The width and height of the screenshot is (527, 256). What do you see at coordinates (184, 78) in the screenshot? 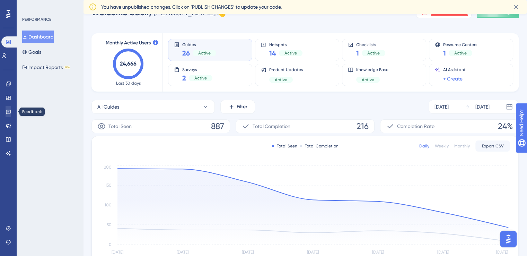
I see `span: 2` at bounding box center [184, 78].